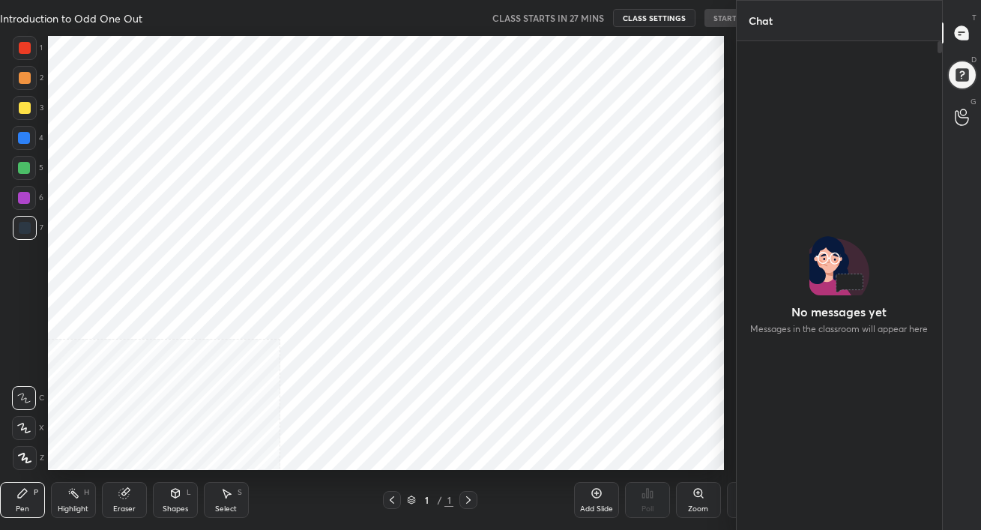 The image size is (981, 530). Describe the element at coordinates (28, 108) in the screenshot. I see `div: 3` at that location.